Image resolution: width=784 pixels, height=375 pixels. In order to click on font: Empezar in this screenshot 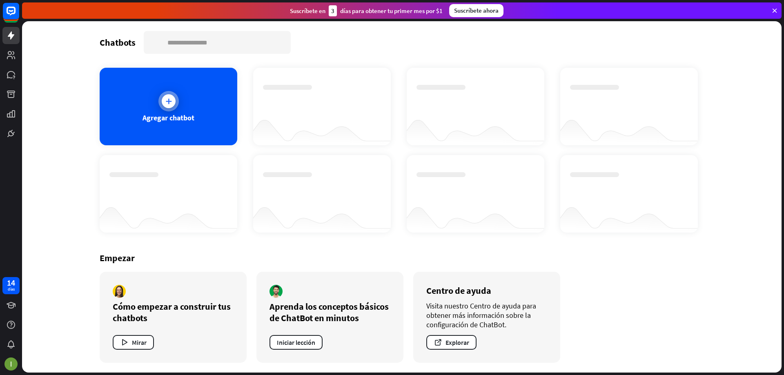, I will do `click(117, 258)`.